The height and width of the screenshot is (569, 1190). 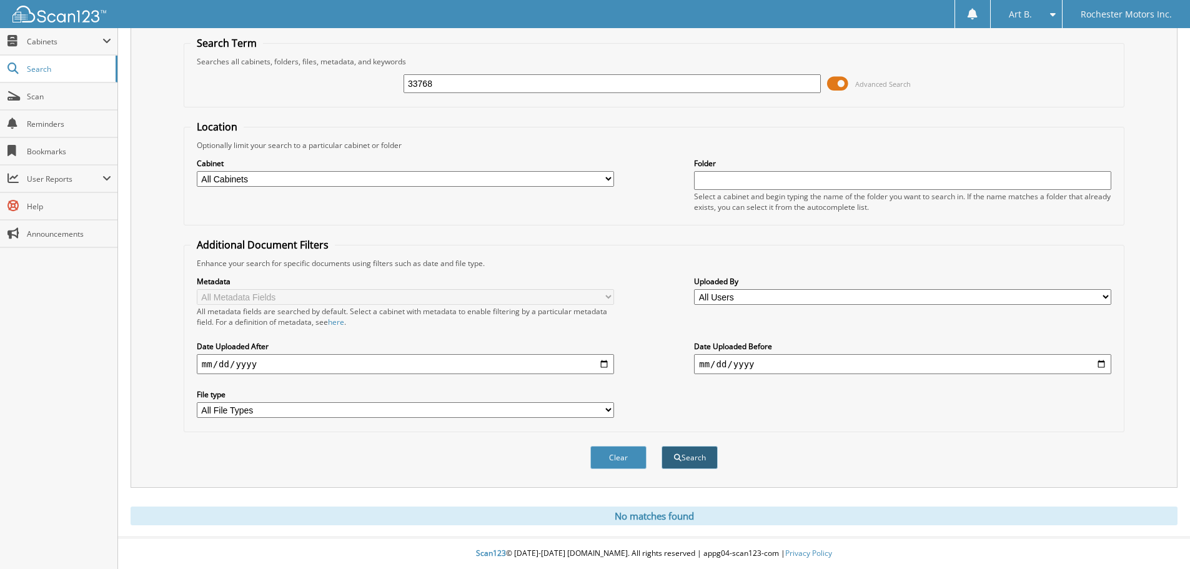 I want to click on button: Clear, so click(x=619, y=457).